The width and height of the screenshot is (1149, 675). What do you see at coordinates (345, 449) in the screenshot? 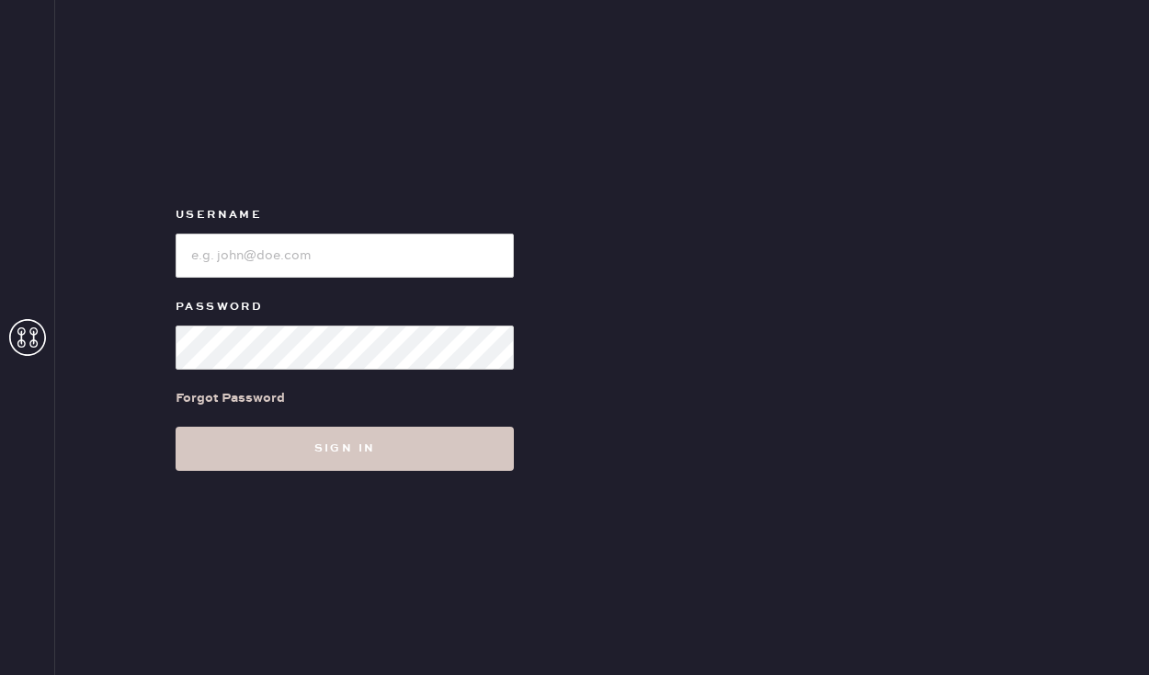
I see `button: Sign in` at bounding box center [345, 449].